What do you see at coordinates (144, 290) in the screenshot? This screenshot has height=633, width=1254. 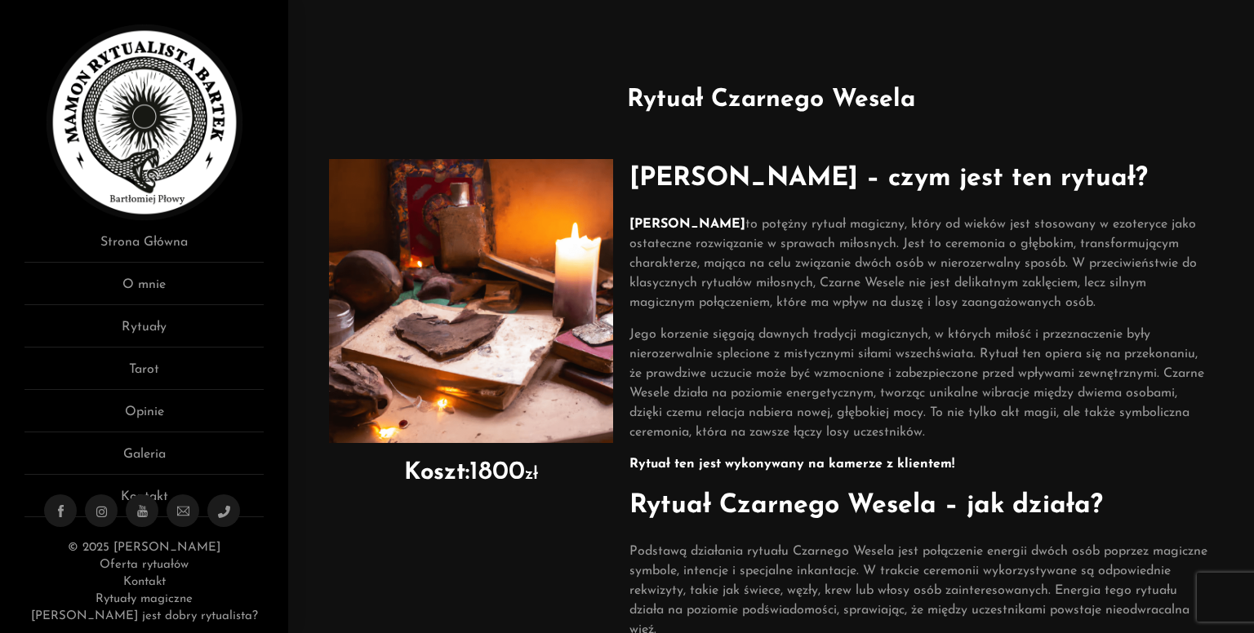 I see `a: O mnie` at bounding box center [144, 290].